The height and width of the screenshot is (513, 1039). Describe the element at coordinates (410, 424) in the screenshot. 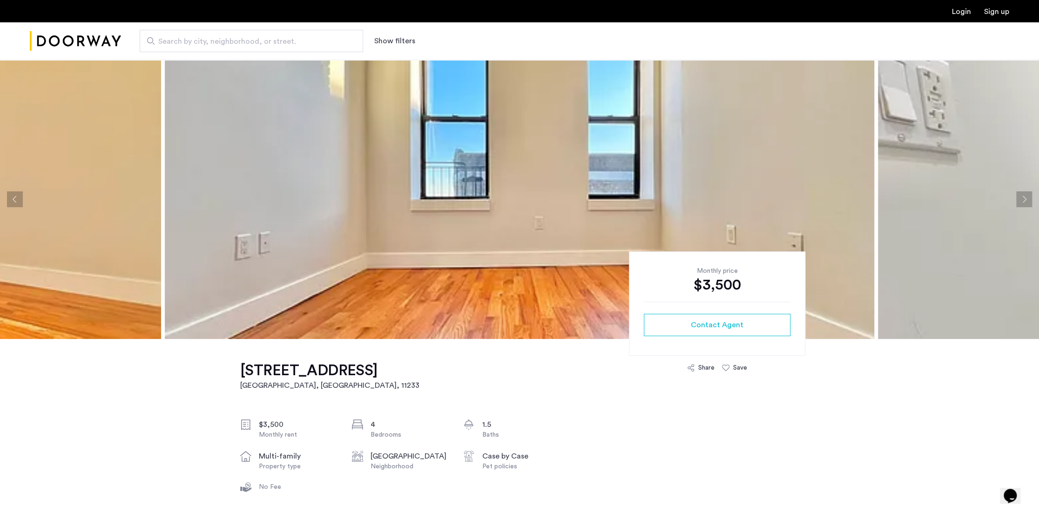

I see `div: 4` at that location.